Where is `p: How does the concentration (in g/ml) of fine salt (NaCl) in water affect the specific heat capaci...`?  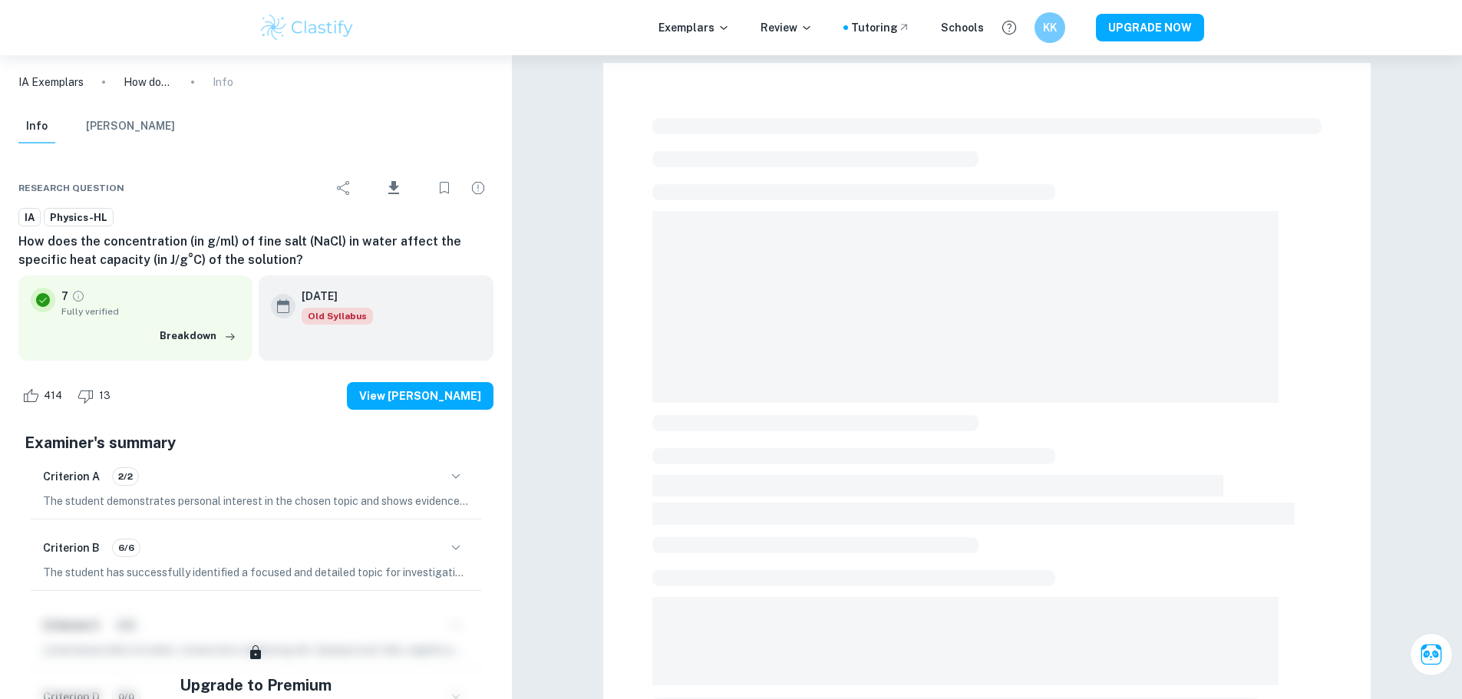
p: How does the concentration (in g/ml) of fine salt (NaCl) in water affect the specific heat capaci... is located at coordinates (148, 82).